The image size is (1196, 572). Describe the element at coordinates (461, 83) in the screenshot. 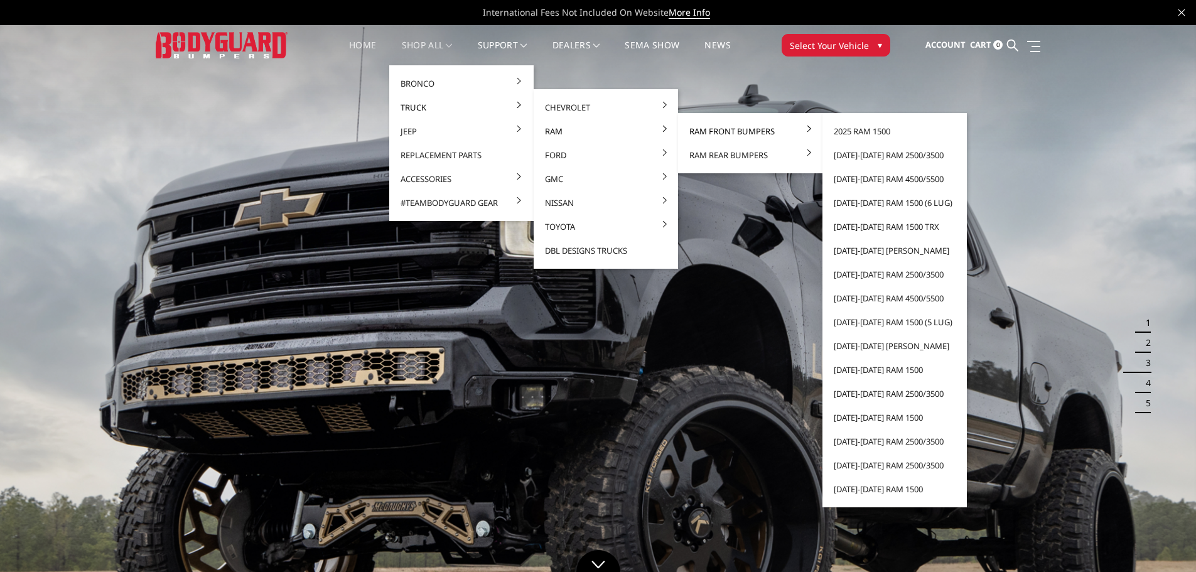

I see `a: Bronco` at that location.